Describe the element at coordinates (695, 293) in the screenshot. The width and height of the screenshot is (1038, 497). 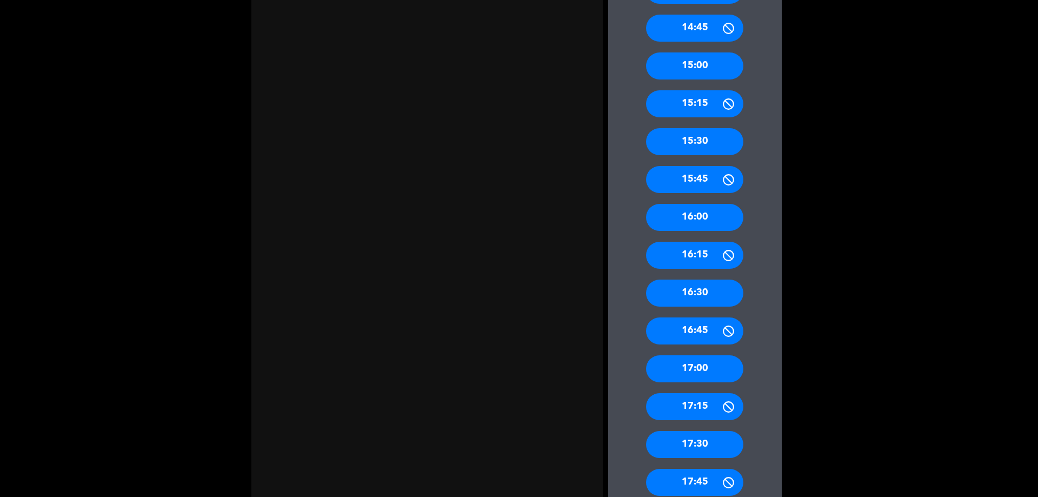
I see `div: 16:30` at that location.